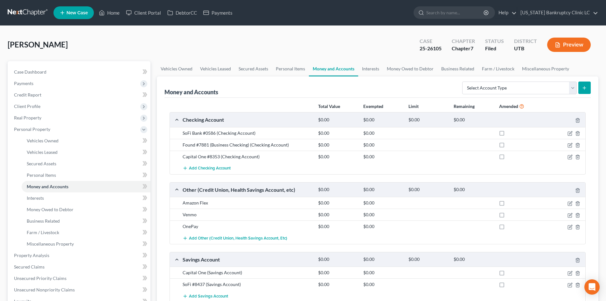 The width and height of the screenshot is (606, 301). What do you see at coordinates (235, 238) in the screenshot?
I see `button: Add Other (Credit Union, Health Savings Account, etc)` at bounding box center [235, 238].